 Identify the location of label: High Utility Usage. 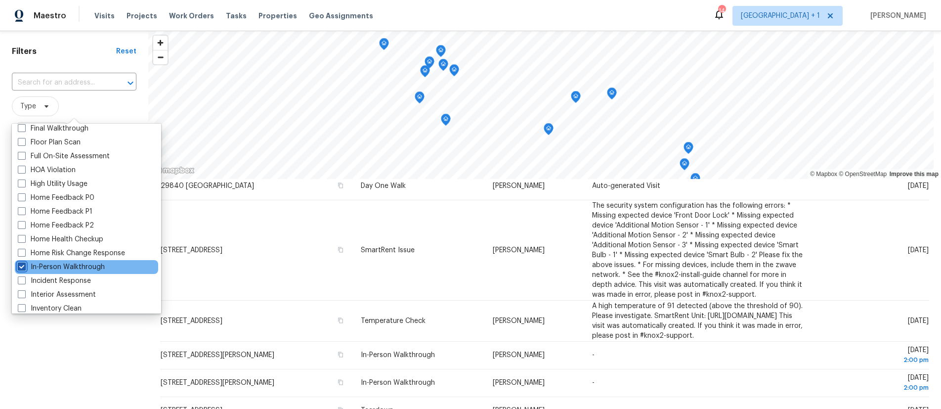
(52, 184).